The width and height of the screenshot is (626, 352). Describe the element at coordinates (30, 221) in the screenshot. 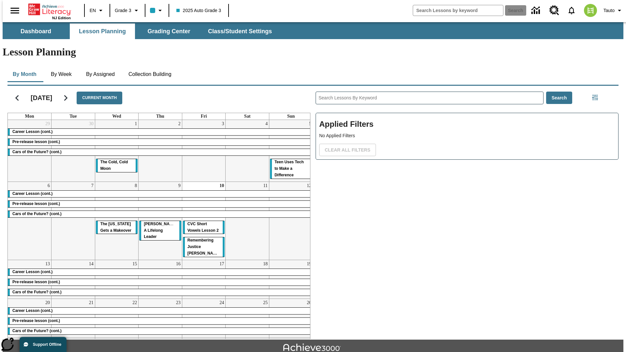

I see `td: October 6, 2025` at that location.